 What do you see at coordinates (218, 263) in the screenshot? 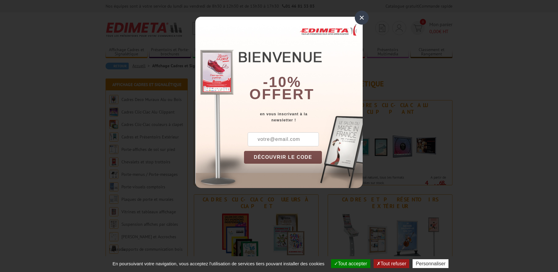
I see `span: En poursuivant votre navigation, vous acceptez l'utilisation de services tiers pouvant installer ...` at bounding box center [218, 263].